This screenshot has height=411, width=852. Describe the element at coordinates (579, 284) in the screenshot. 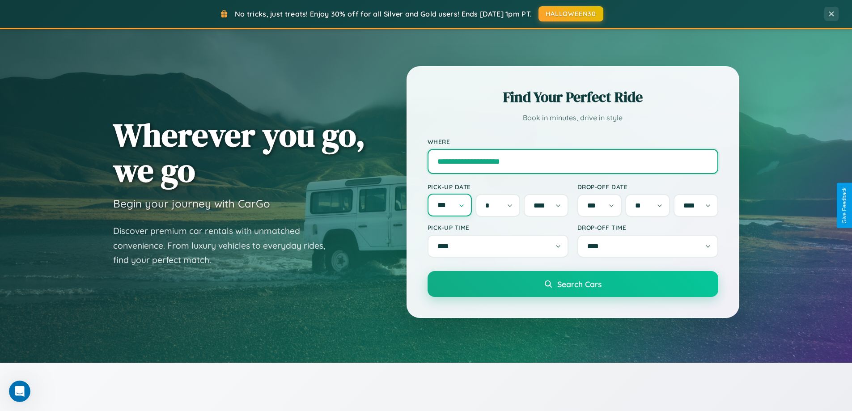

I see `span: Search Cars` at that location.